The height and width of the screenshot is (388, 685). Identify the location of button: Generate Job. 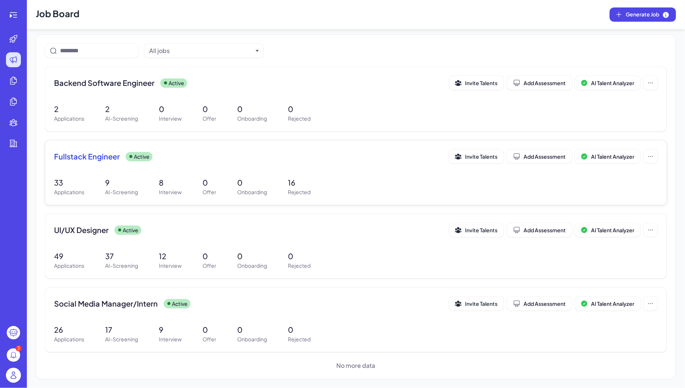
(643, 15).